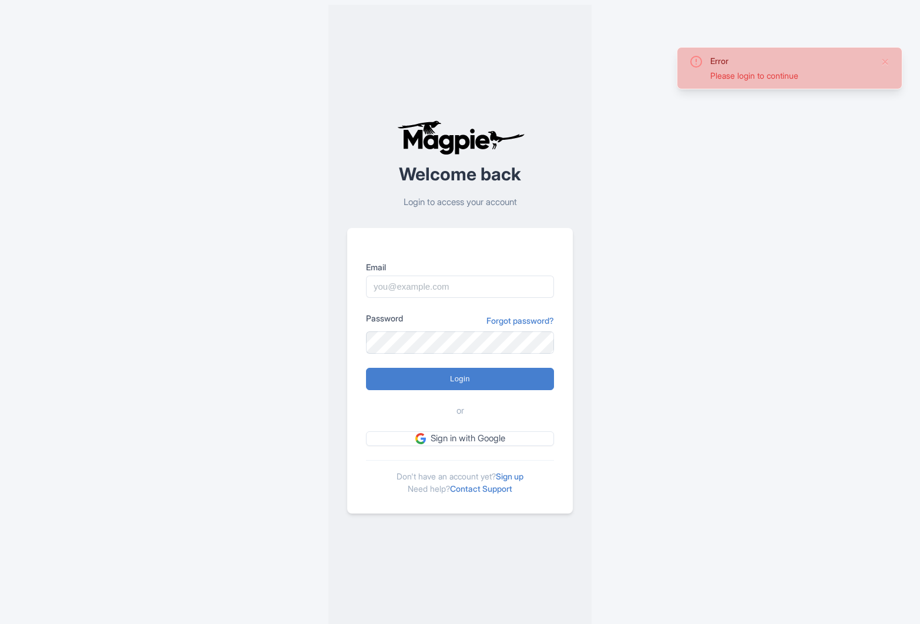 Image resolution: width=920 pixels, height=624 pixels. I want to click on h2: Welcome back, so click(460, 174).